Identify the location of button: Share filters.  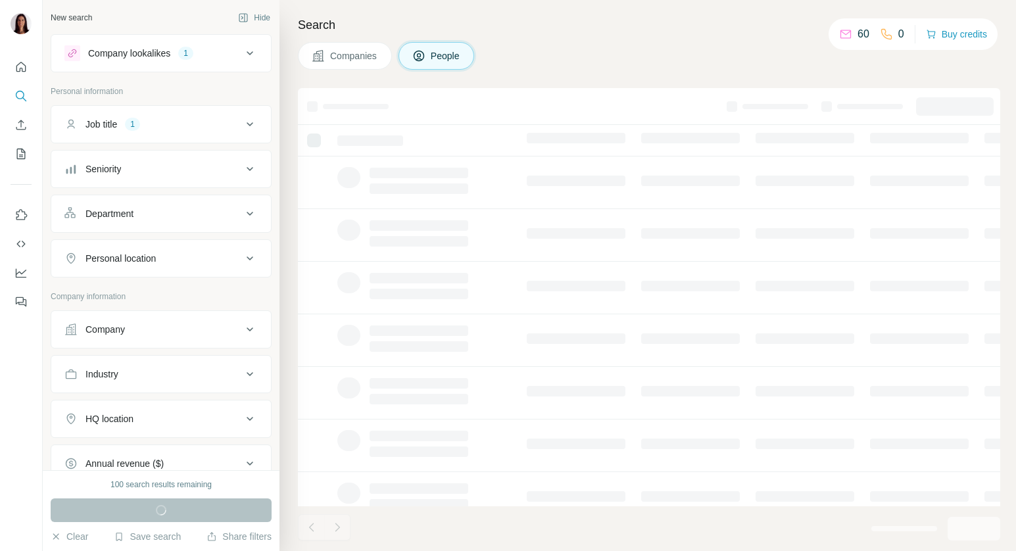
(239, 537).